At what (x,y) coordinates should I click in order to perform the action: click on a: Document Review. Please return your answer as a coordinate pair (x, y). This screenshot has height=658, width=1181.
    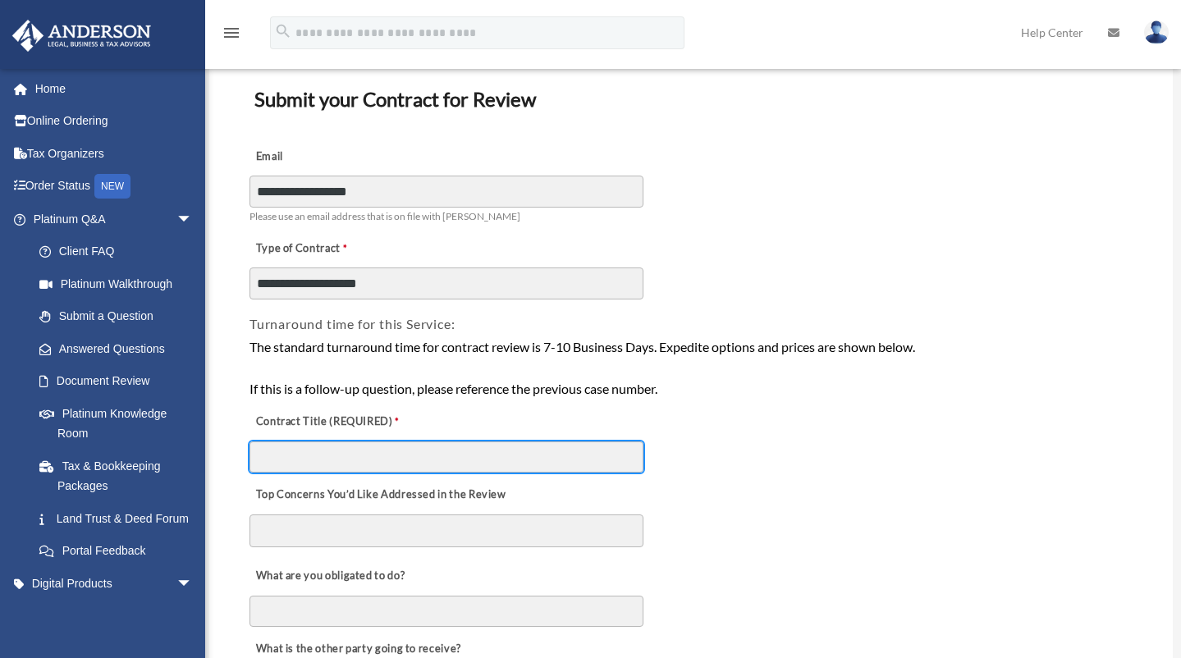
    Looking at the image, I should click on (116, 382).